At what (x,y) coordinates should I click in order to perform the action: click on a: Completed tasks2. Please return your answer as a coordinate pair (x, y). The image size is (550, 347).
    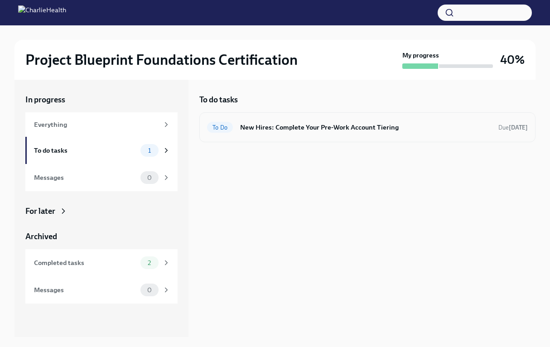
    Looking at the image, I should click on (101, 263).